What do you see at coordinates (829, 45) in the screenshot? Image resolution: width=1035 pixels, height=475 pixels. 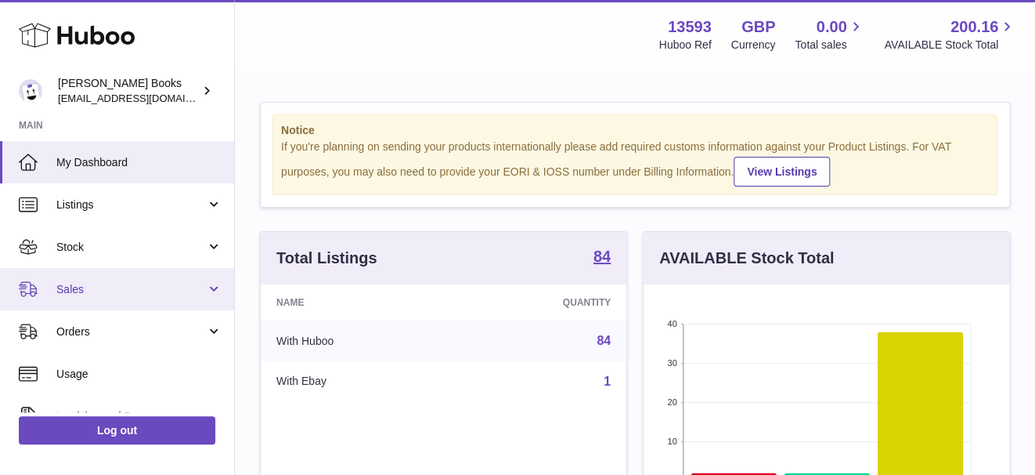 I see `span: Total sales` at bounding box center [829, 45].